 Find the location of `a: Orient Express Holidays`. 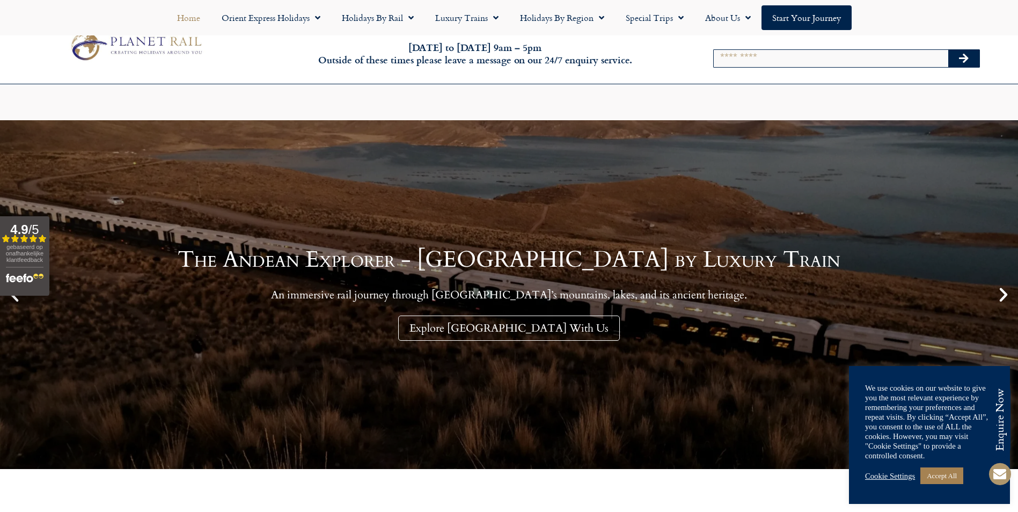

a: Orient Express Holidays is located at coordinates (271, 18).